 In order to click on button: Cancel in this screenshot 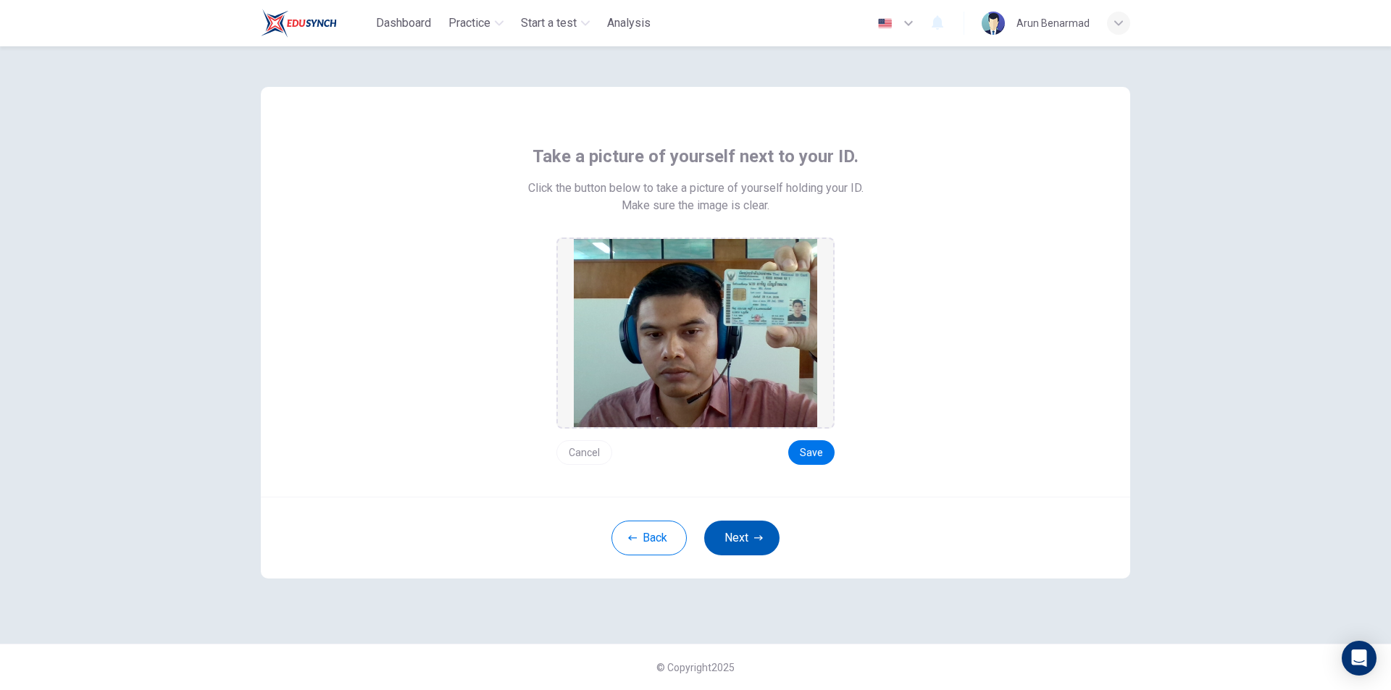, I will do `click(584, 453)`.